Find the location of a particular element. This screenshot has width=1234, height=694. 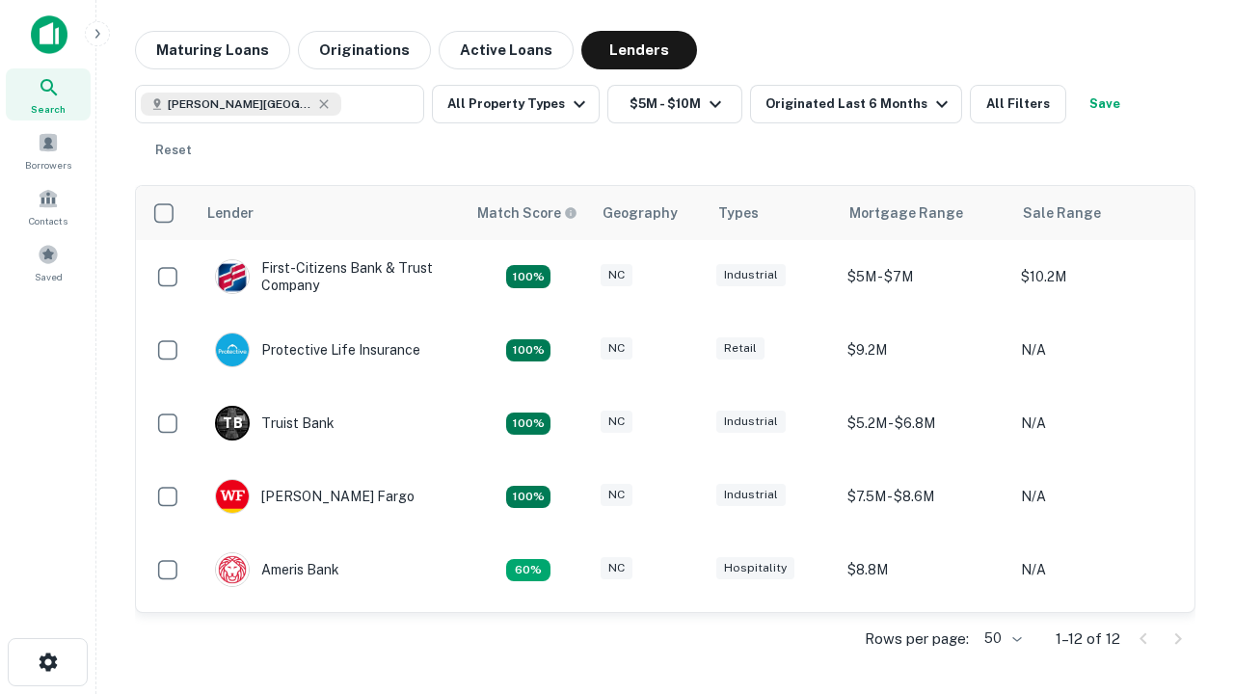

a: Contacts is located at coordinates (48, 206).